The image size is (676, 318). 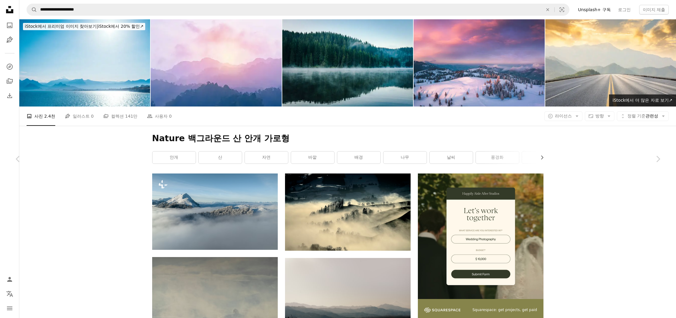 I want to click on a: 탐색, so click(x=10, y=67).